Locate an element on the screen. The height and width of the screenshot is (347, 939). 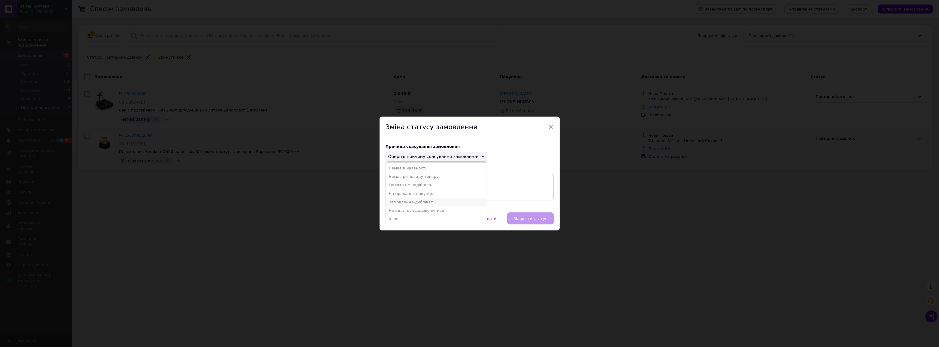
span: Оберіть причину скасування замовлення is located at coordinates (434, 157).